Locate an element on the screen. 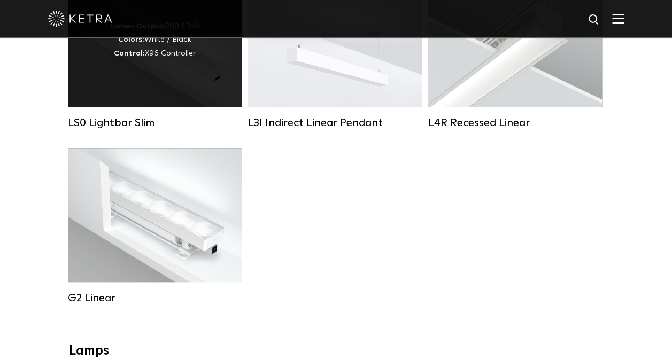 The image size is (672, 360). img: Hamburger%20Nav.svg is located at coordinates (618, 18).